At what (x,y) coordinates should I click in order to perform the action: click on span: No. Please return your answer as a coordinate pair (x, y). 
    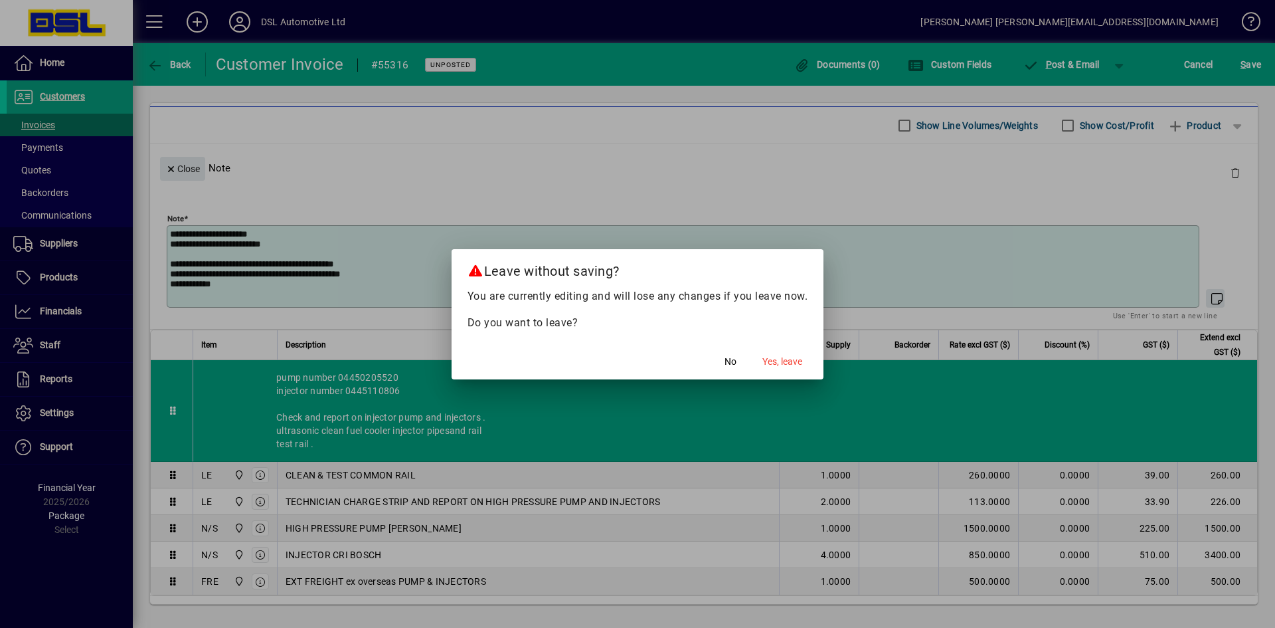
    Looking at the image, I should click on (731, 361).